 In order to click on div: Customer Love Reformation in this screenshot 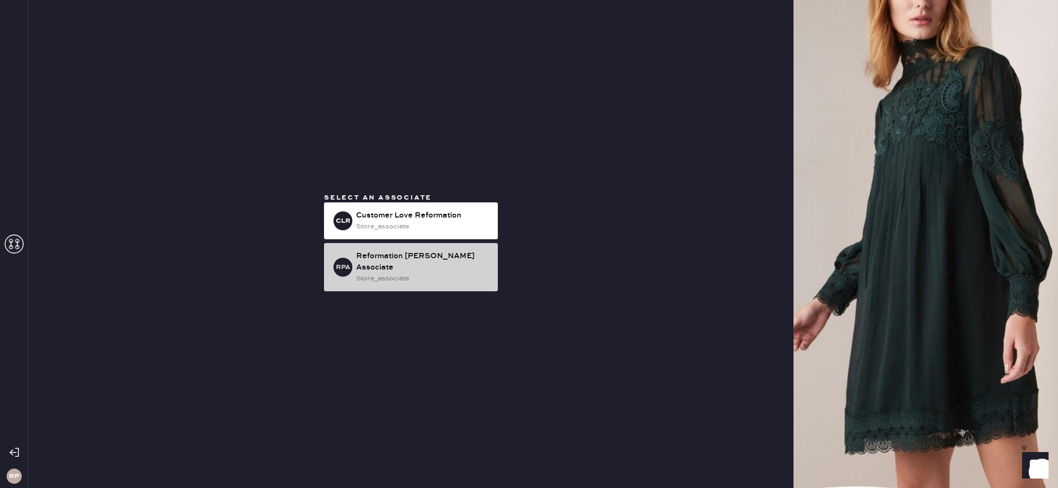, I will do `click(423, 215)`.